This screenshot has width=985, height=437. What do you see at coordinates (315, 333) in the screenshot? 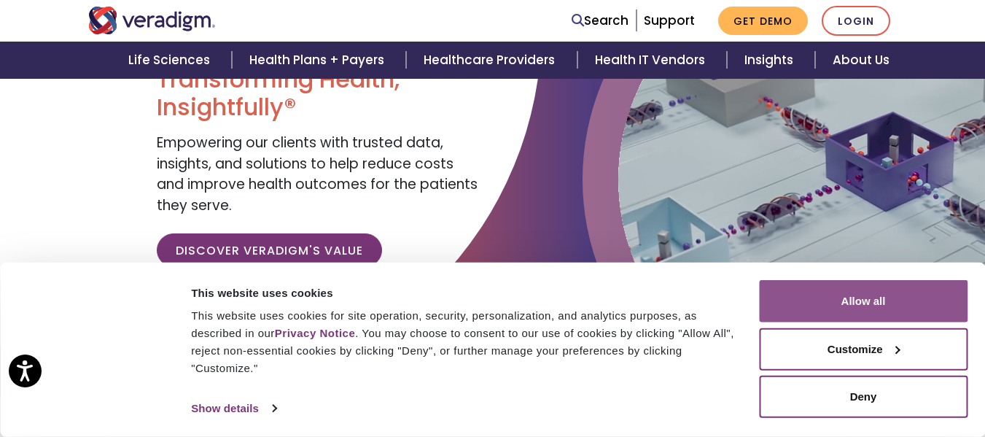
I see `a: Privacy Notice` at bounding box center [315, 333].